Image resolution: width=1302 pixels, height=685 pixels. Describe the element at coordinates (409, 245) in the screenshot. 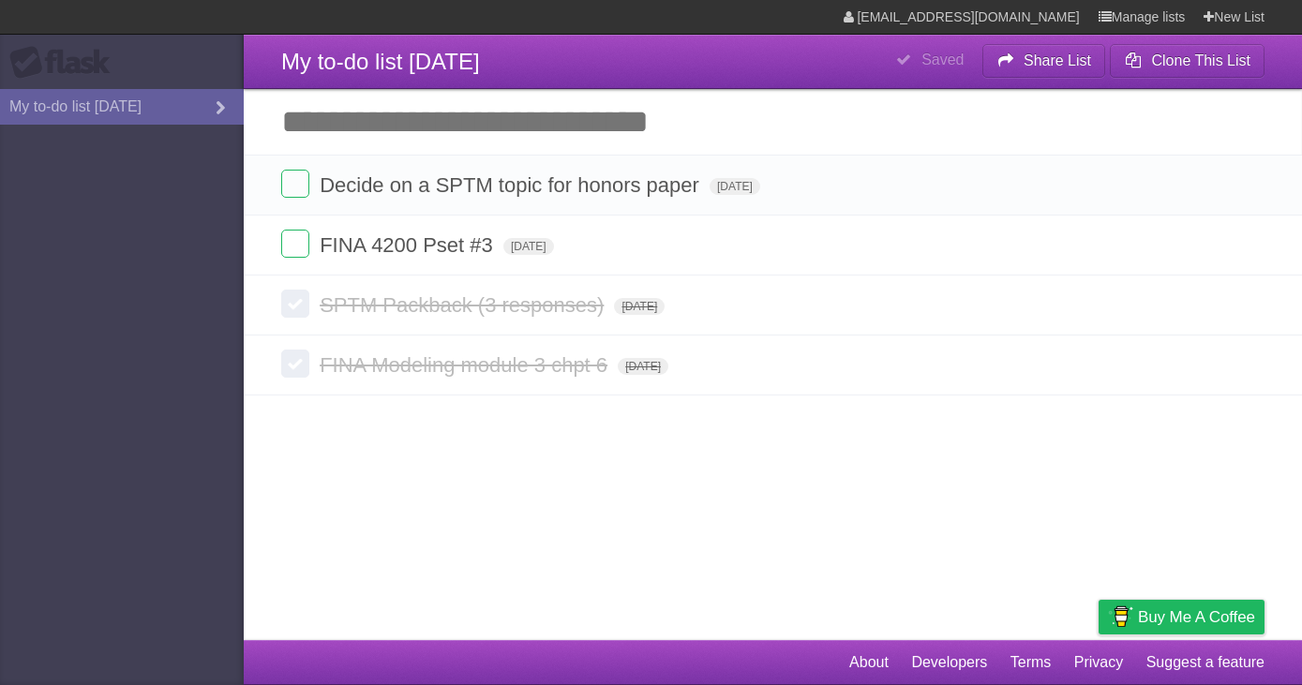

I see `span: FINA 4200 Pset #3` at that location.